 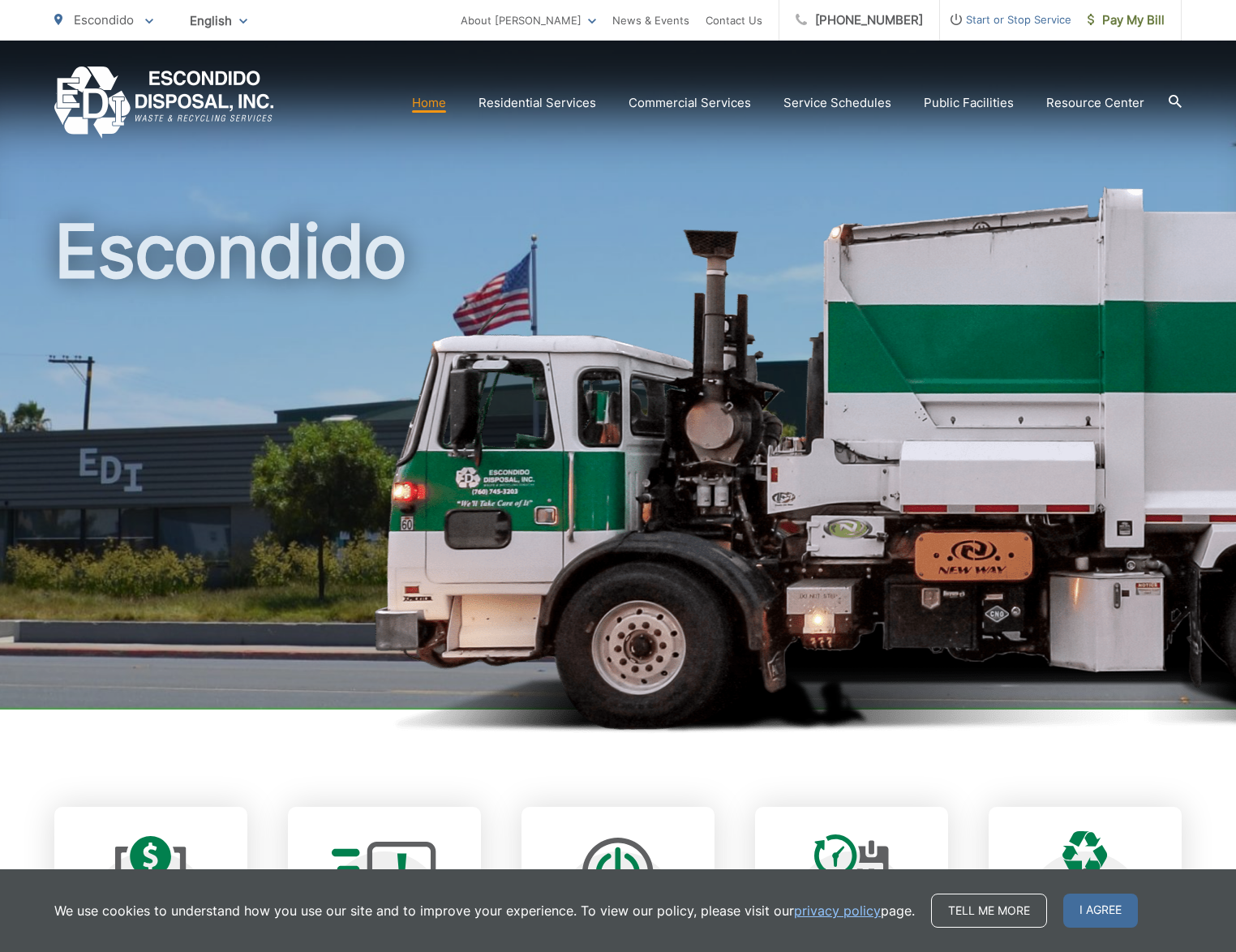 I want to click on a: privacy policy, so click(x=837, y=910).